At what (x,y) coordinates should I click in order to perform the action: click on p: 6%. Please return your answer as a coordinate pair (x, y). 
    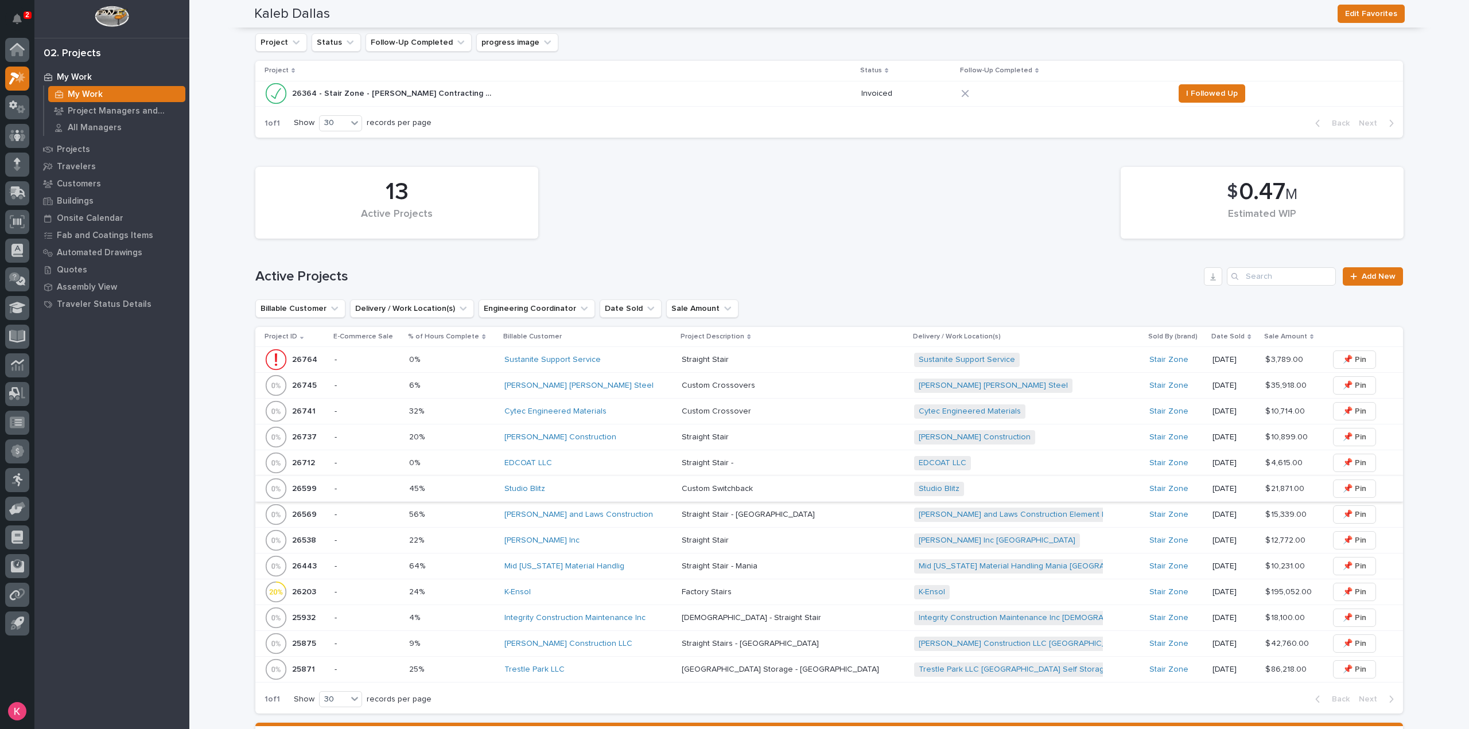
    Looking at the image, I should click on (415, 384).